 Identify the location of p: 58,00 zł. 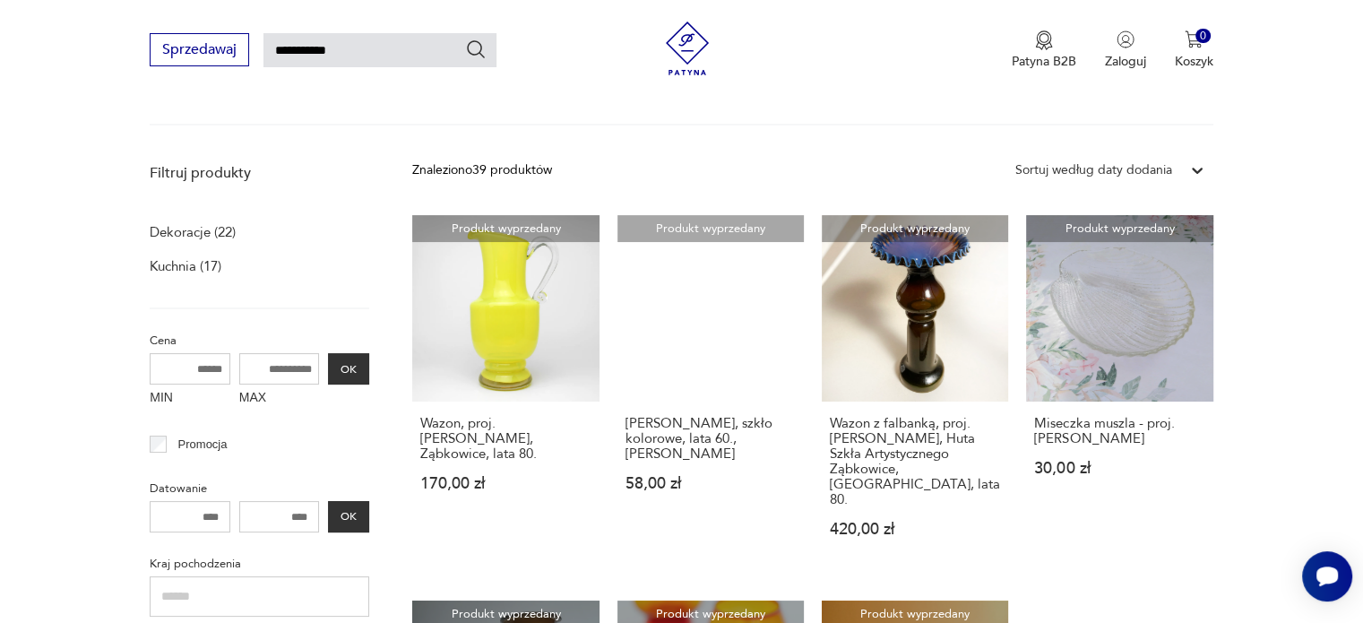
(711, 483).